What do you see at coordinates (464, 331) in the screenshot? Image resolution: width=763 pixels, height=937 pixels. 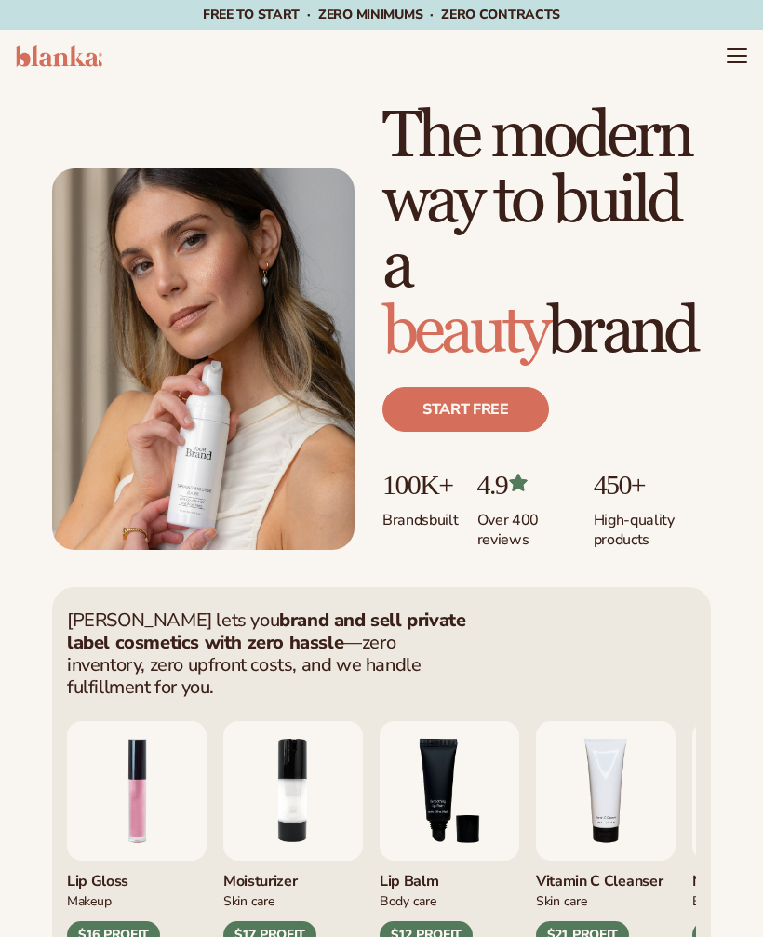 I see `span: beauty` at bounding box center [464, 331].